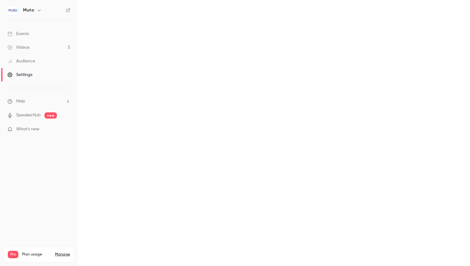 Image resolution: width=470 pixels, height=266 pixels. I want to click on div: Videos, so click(18, 48).